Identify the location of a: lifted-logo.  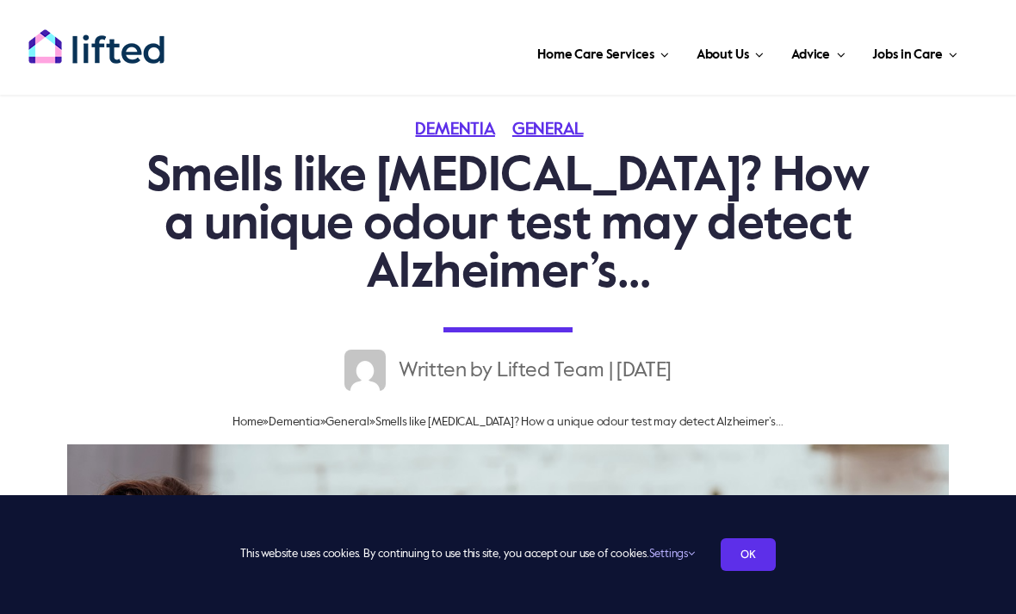
(96, 37).